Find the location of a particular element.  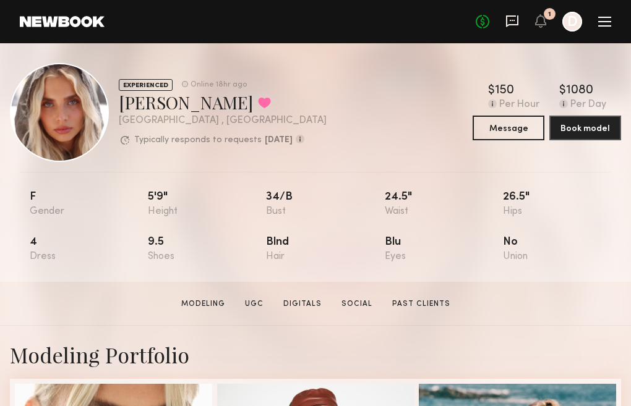

button: Book model is located at coordinates (585, 128).